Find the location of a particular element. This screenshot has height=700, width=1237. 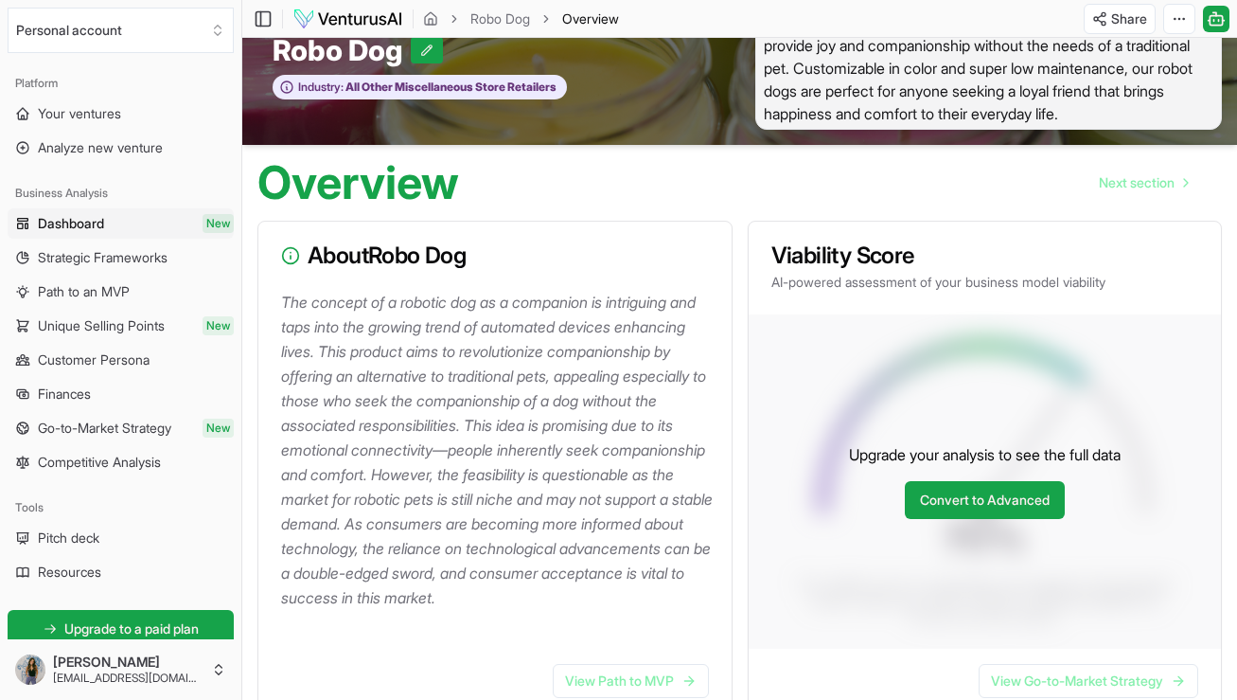

div: Business Analysis is located at coordinates (120, 193).